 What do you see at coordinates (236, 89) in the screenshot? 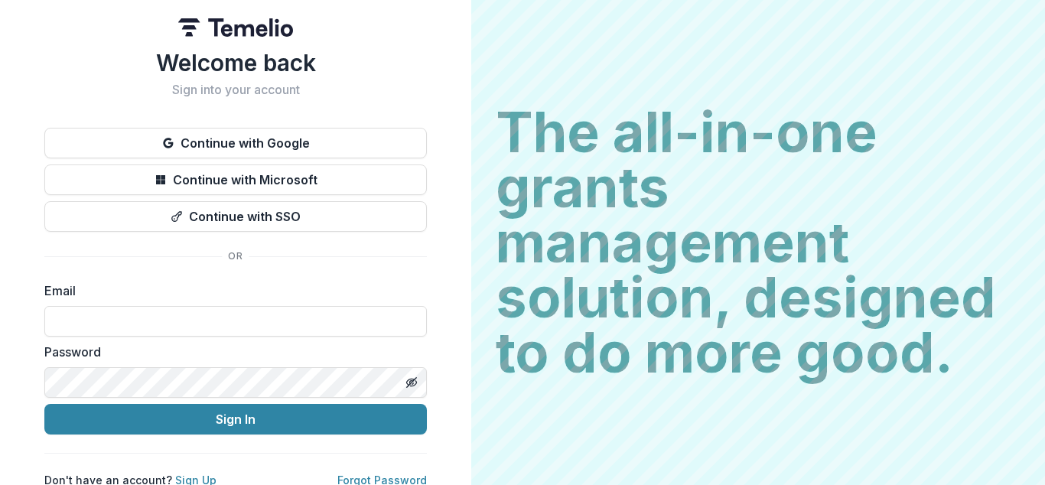
I see `h2: Sign into your account` at bounding box center [236, 89].